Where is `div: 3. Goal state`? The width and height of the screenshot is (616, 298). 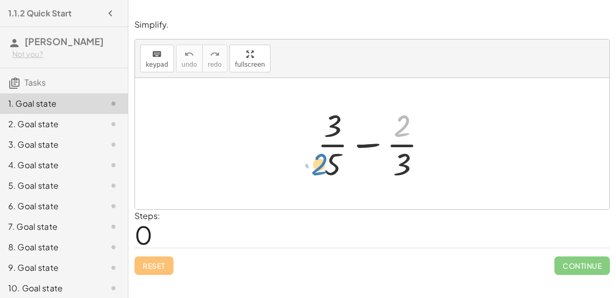 div: 3. Goal state is located at coordinates (49, 145).